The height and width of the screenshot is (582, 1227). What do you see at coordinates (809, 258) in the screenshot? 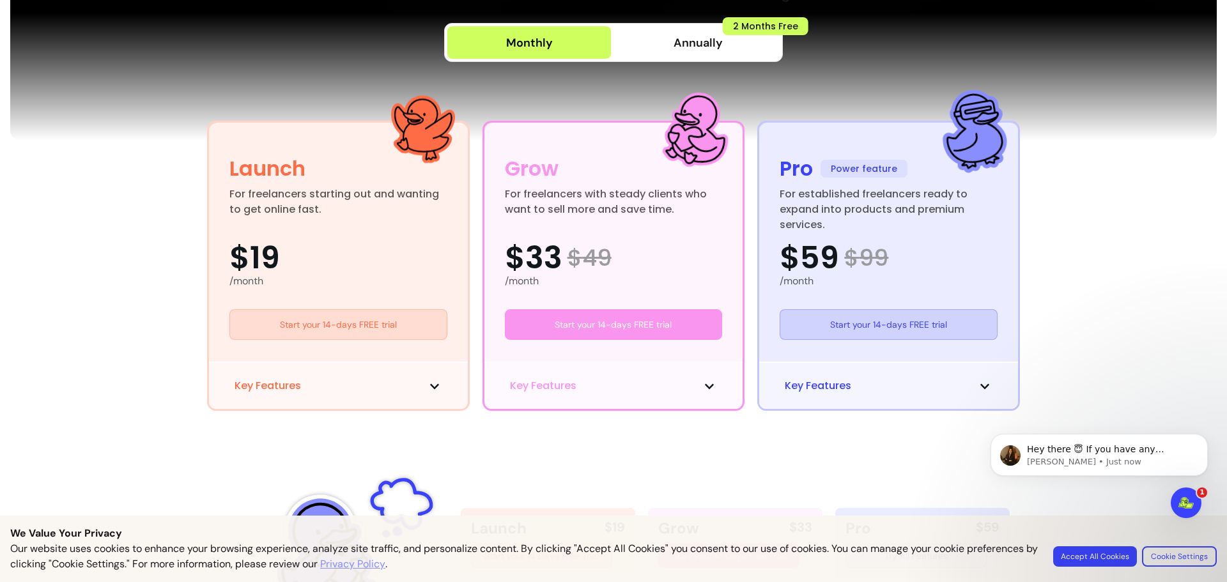
I see `span: $59` at bounding box center [809, 258].